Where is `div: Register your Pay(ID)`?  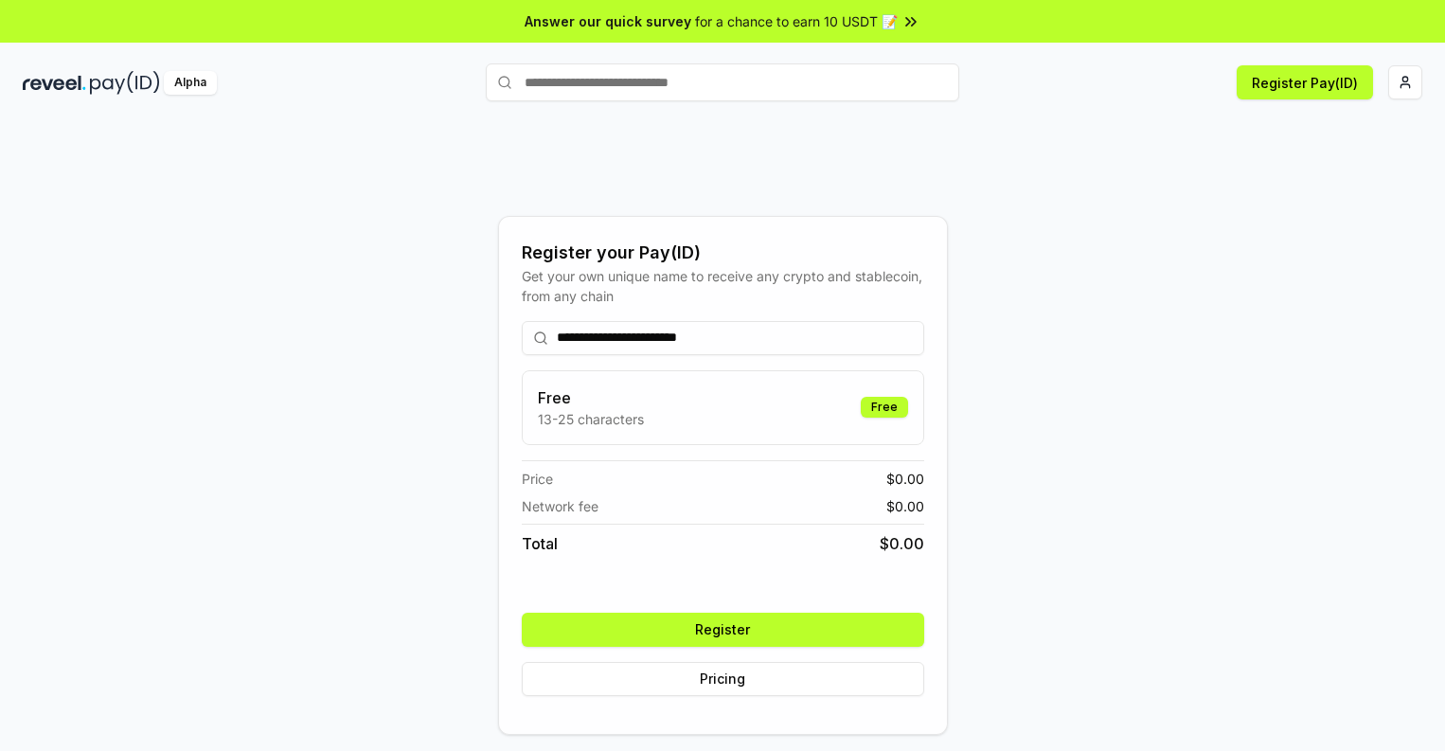
div: Register your Pay(ID) is located at coordinates (723, 253).